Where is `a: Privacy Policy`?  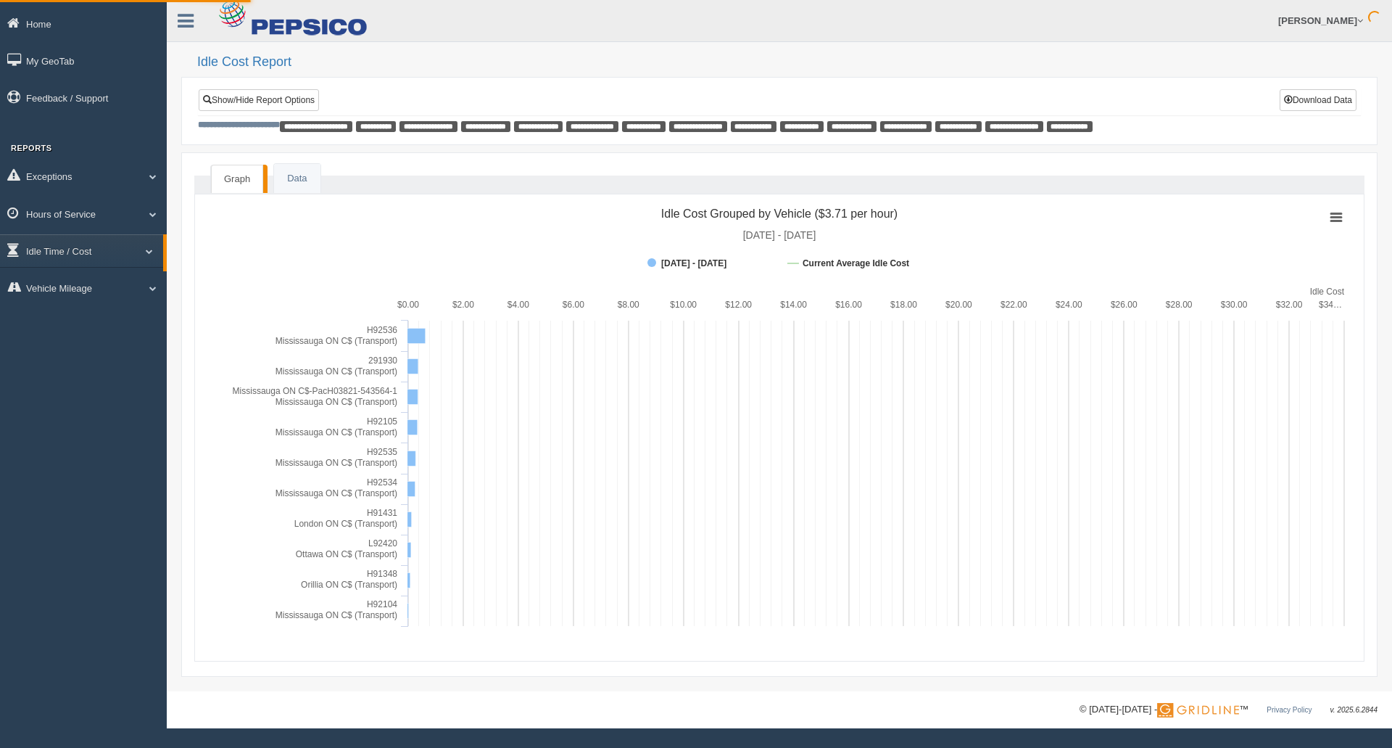
a: Privacy Policy is located at coordinates (1289, 709).